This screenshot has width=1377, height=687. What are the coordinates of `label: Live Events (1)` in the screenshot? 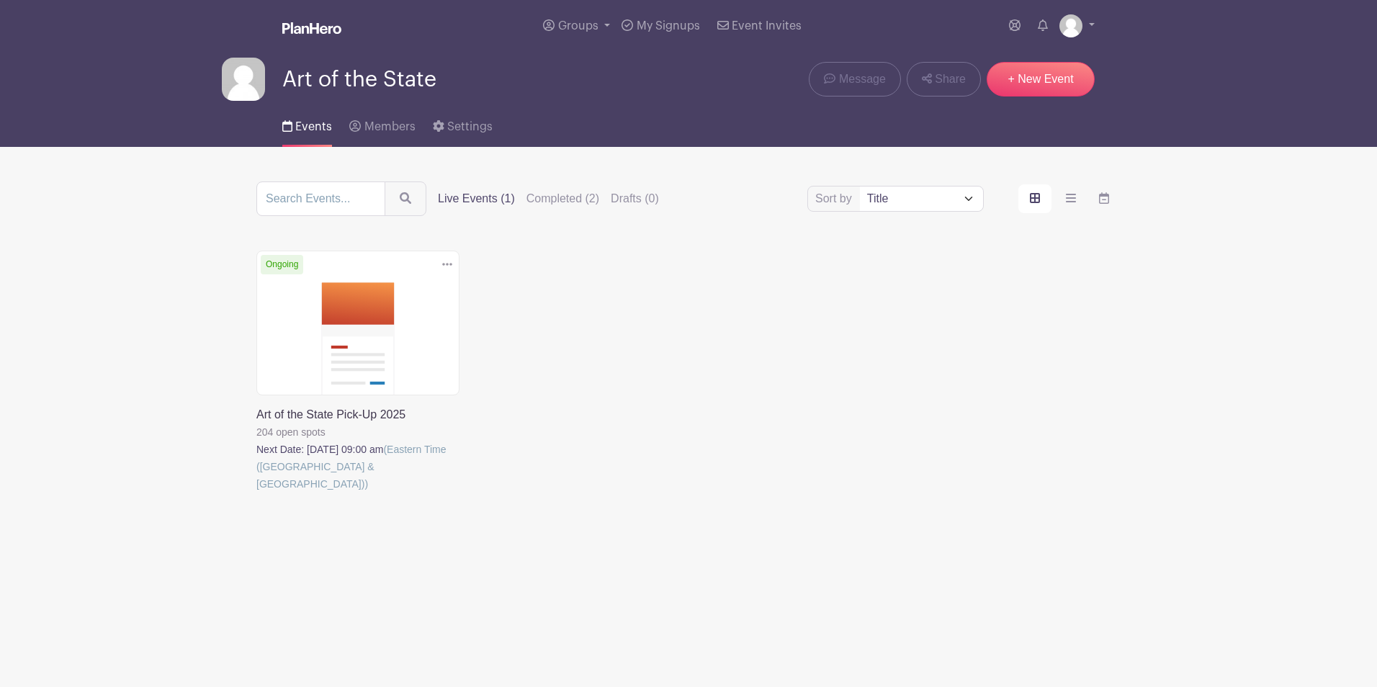 It's located at (476, 199).